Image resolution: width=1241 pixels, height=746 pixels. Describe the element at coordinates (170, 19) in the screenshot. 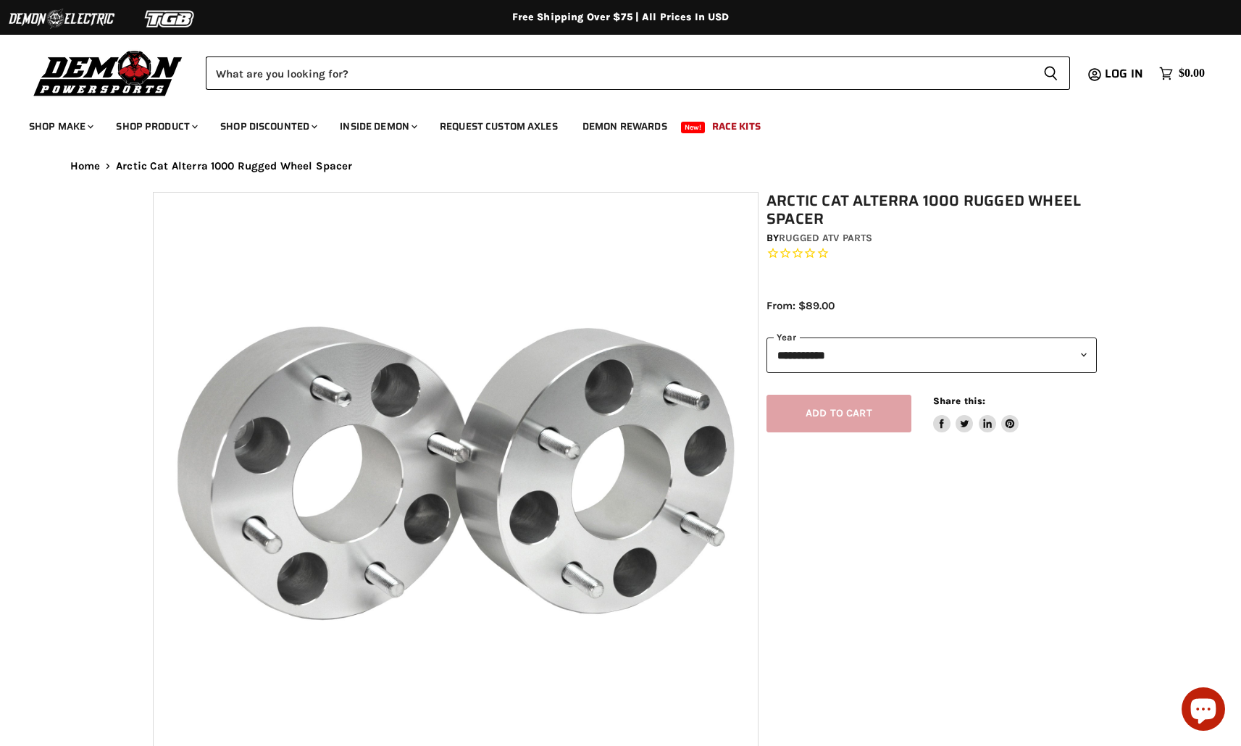

I see `img: TGB Logo 2` at that location.